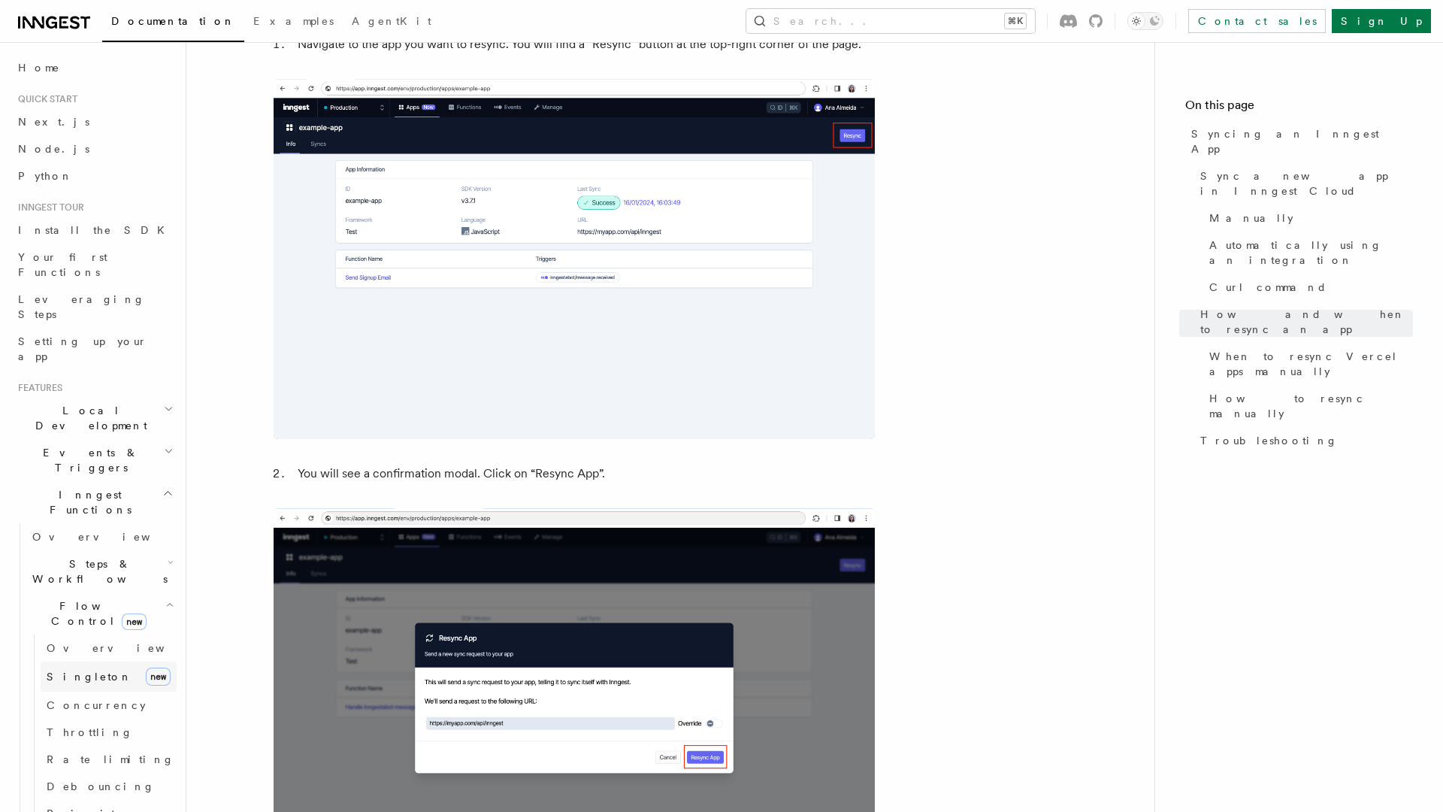 This screenshot has height=812, width=1443. Describe the element at coordinates (94, 418) in the screenshot. I see `button: Local Development` at that location.